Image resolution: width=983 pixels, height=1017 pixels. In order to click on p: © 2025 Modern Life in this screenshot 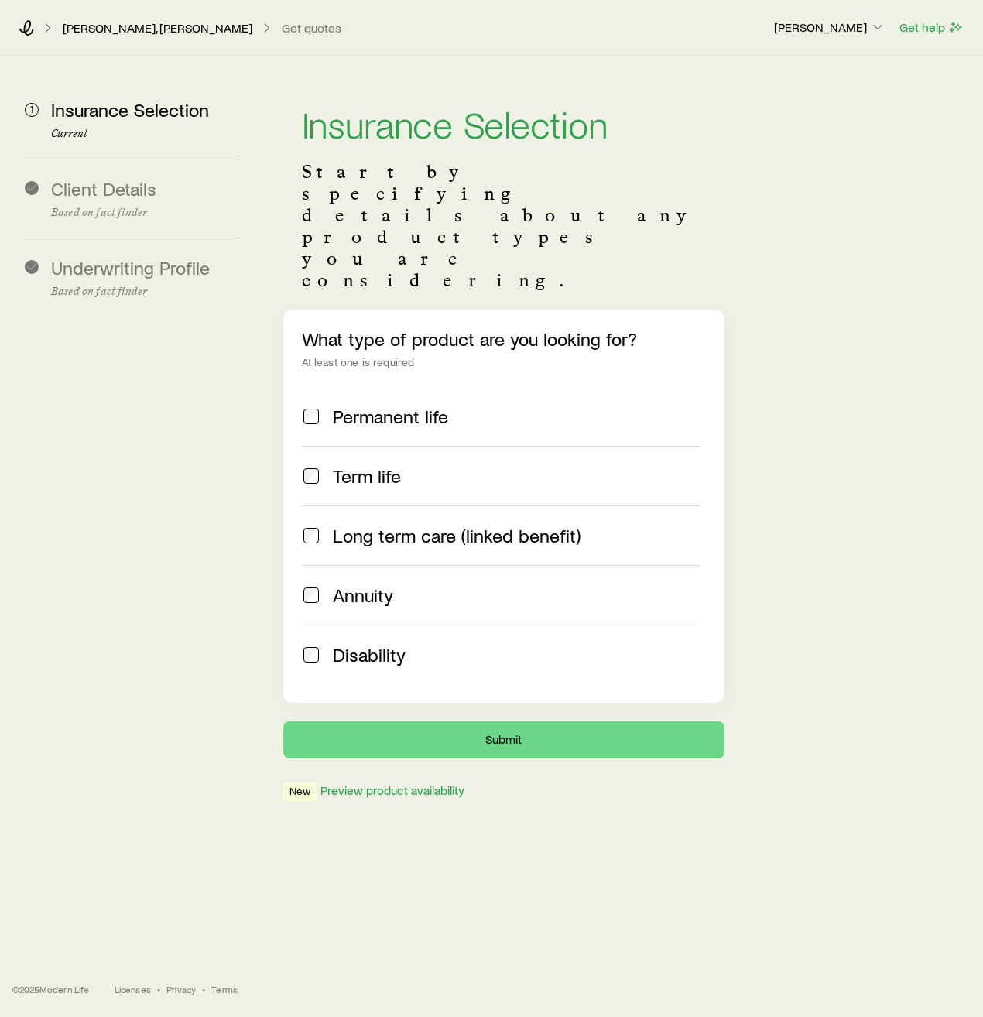, I will do `click(51, 989)`.